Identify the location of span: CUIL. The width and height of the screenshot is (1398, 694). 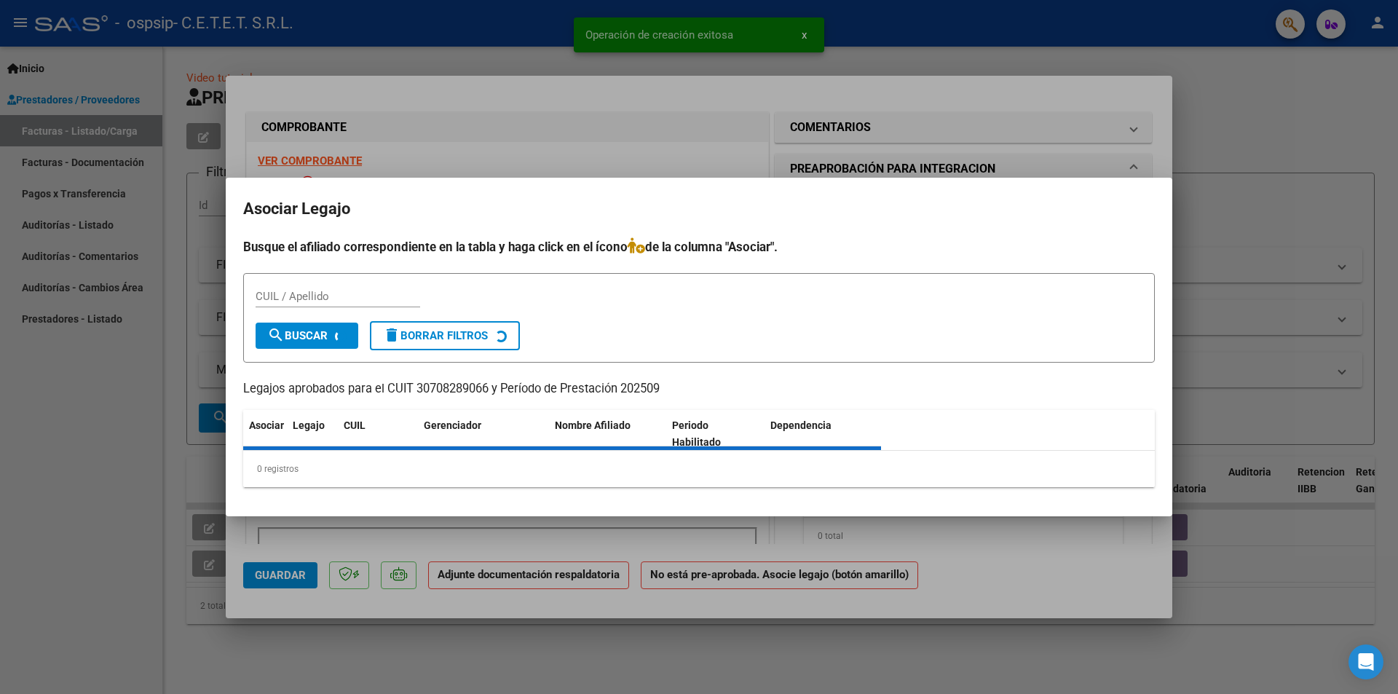
(355, 425).